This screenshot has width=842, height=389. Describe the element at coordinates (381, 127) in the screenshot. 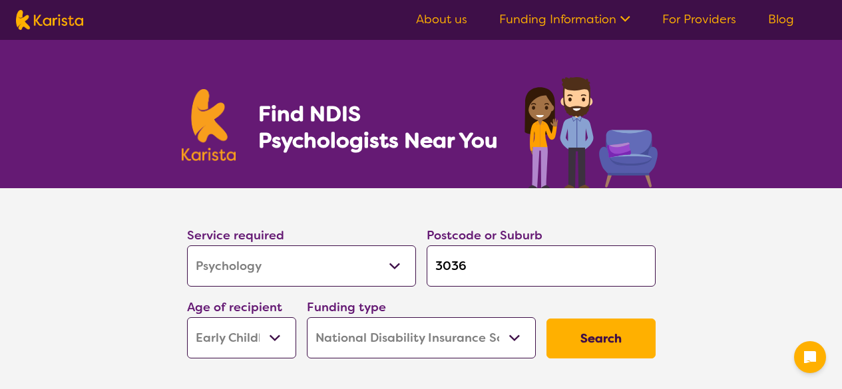

I see `h1: Find NDIS Psychologists Near You` at that location.